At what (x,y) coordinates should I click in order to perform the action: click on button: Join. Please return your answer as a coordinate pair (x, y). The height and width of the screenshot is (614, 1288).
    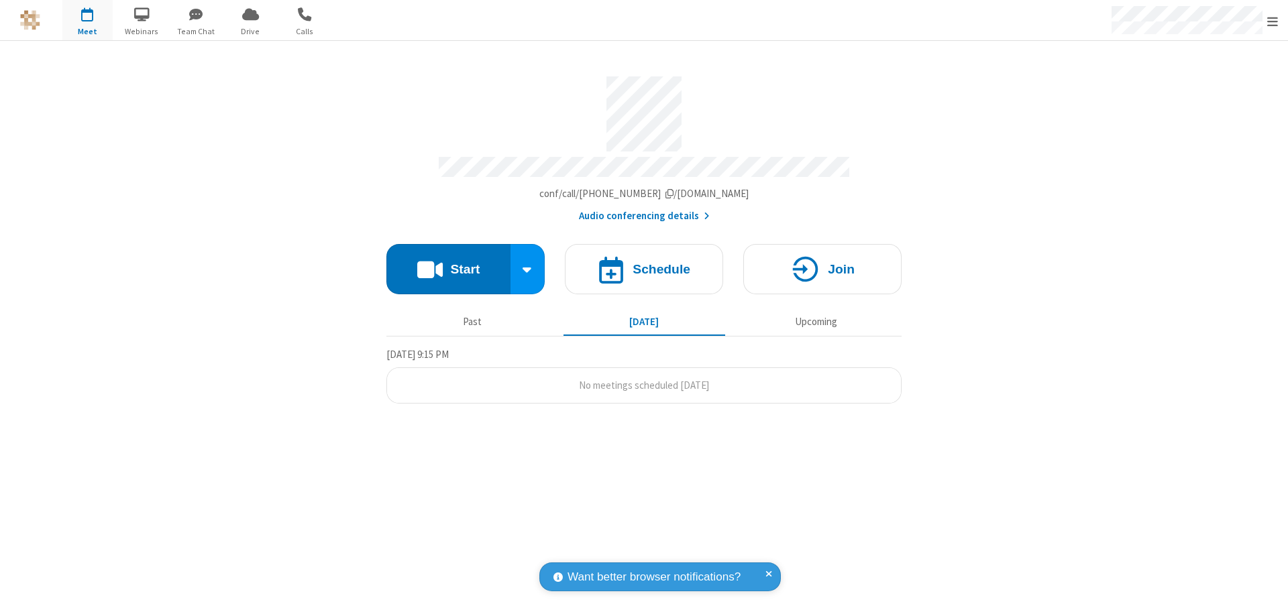
    Looking at the image, I should click on (822, 269).